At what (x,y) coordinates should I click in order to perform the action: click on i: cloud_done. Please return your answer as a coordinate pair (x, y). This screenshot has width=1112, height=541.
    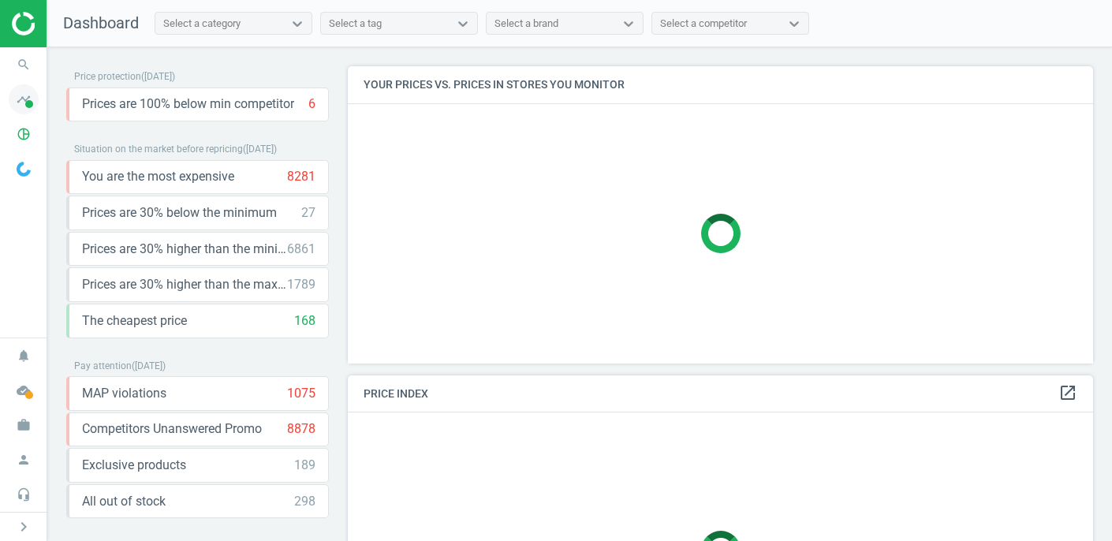
    Looking at the image, I should click on (24, 391).